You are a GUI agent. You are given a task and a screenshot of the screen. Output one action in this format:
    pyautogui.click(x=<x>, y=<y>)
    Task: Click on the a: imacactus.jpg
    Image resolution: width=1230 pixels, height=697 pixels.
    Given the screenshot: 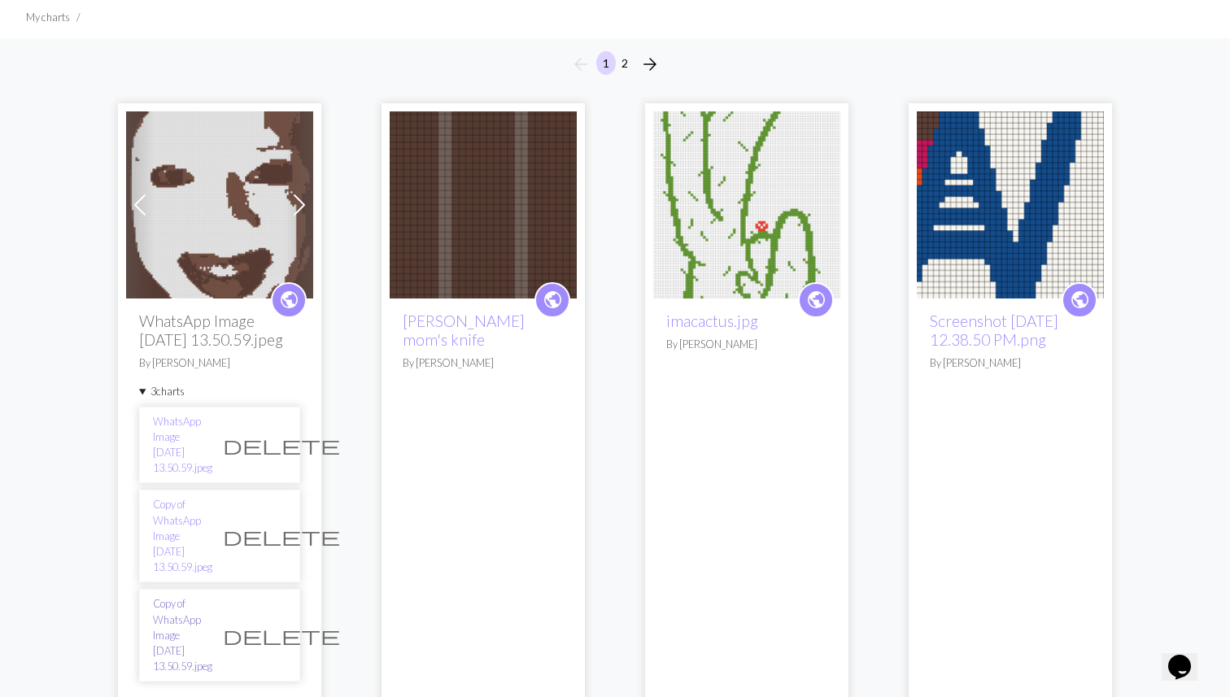 What is the action you would take?
    pyautogui.click(x=712, y=321)
    